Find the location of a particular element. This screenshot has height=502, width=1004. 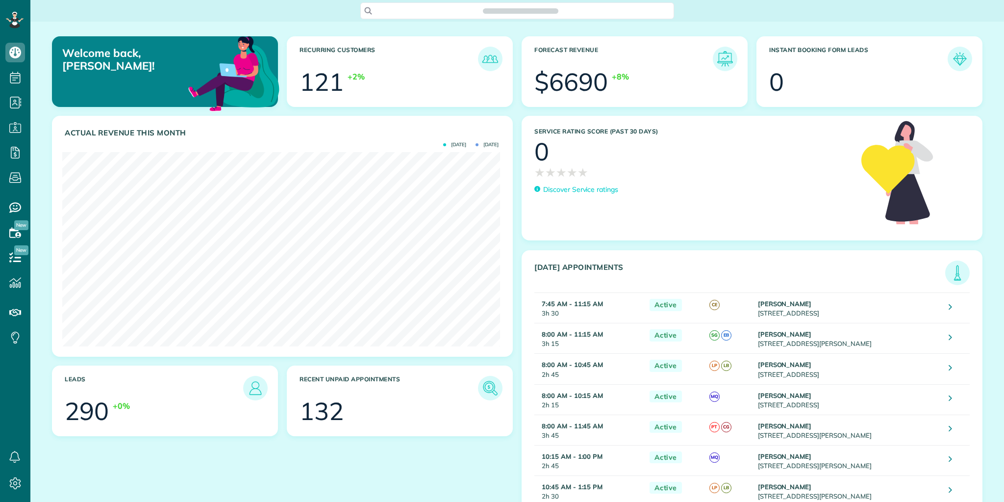

strong: 10:45 AM - 1:15 PM is located at coordinates (572, 486).